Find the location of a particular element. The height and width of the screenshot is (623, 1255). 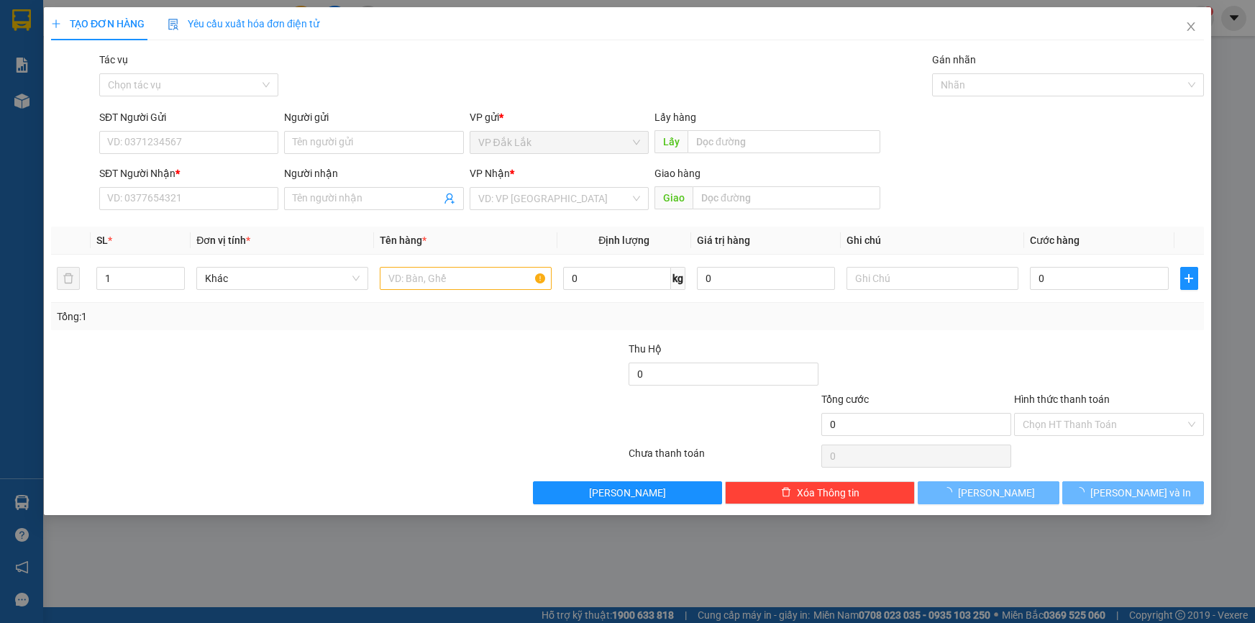

div: SĐT Người Gửi is located at coordinates (188, 117).